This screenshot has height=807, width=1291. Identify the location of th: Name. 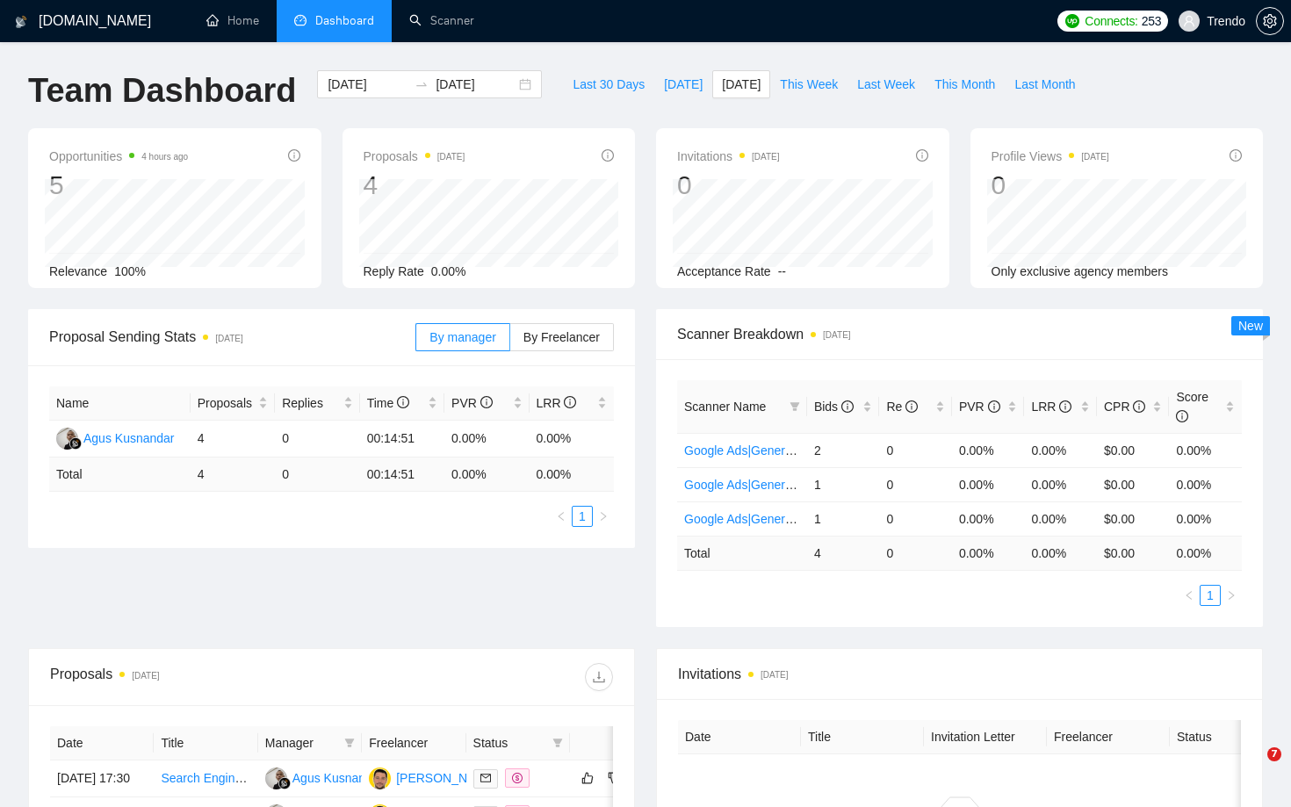
(119, 403).